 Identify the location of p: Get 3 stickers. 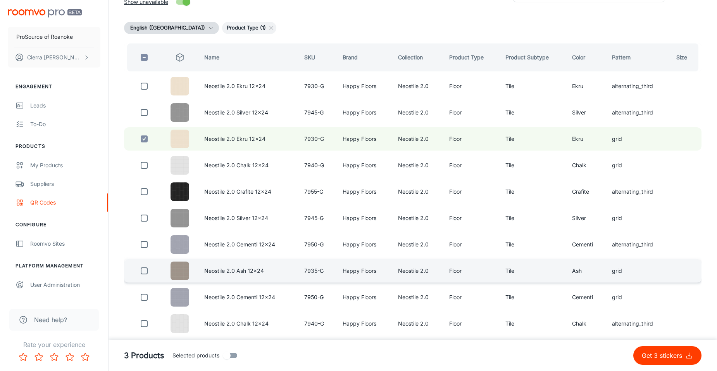
(664, 355).